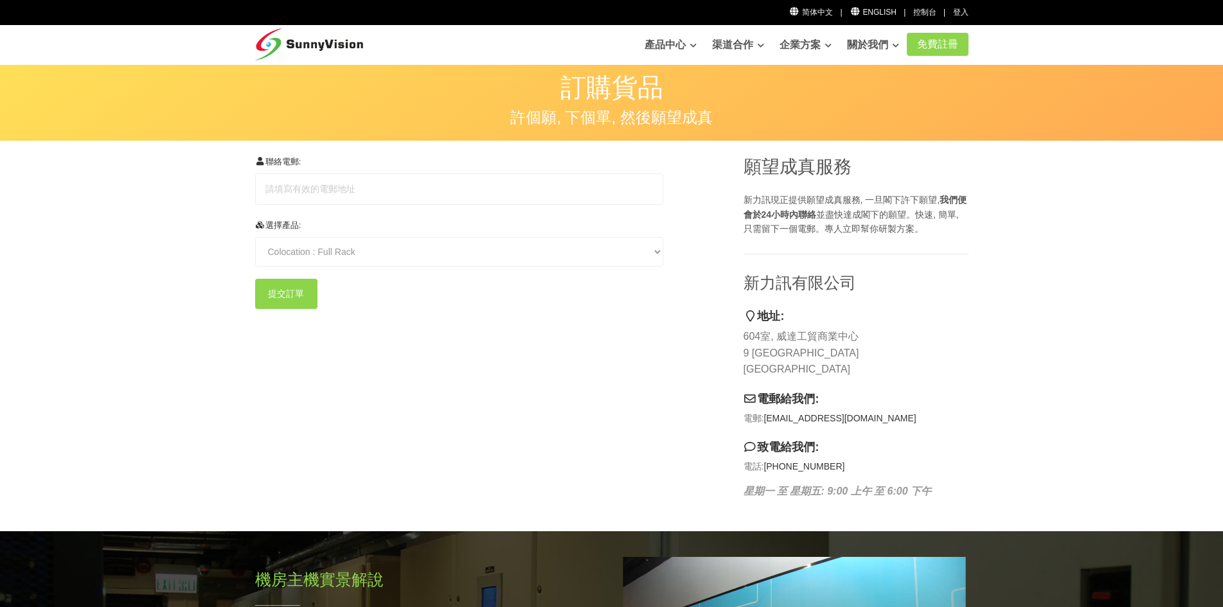  What do you see at coordinates (798, 166) in the screenshot?
I see `strong: 願望成真服務` at bounding box center [798, 166].